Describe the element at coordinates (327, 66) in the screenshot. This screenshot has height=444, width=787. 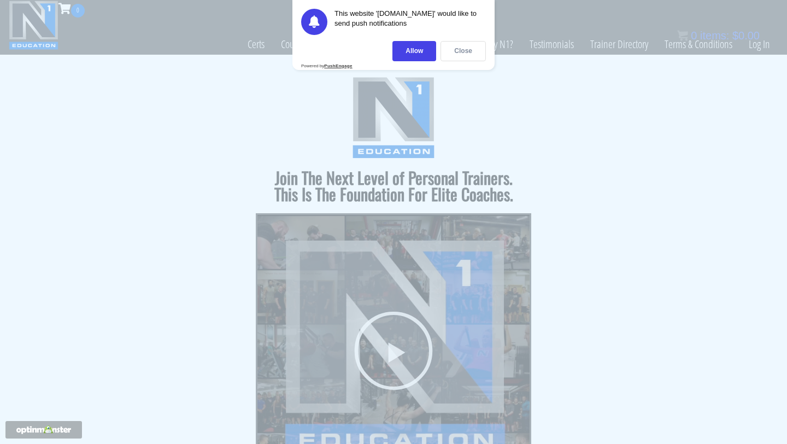
I see `div: Powered by` at that location.